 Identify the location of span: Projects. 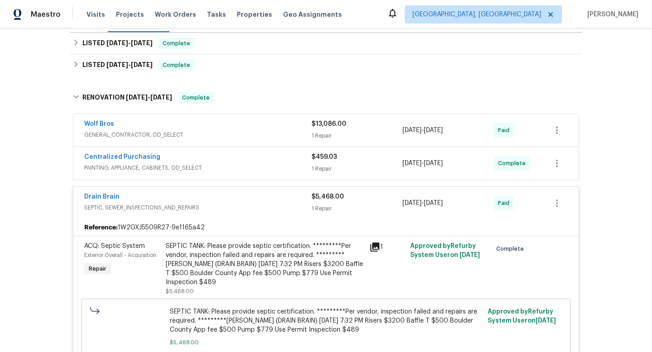
(130, 14).